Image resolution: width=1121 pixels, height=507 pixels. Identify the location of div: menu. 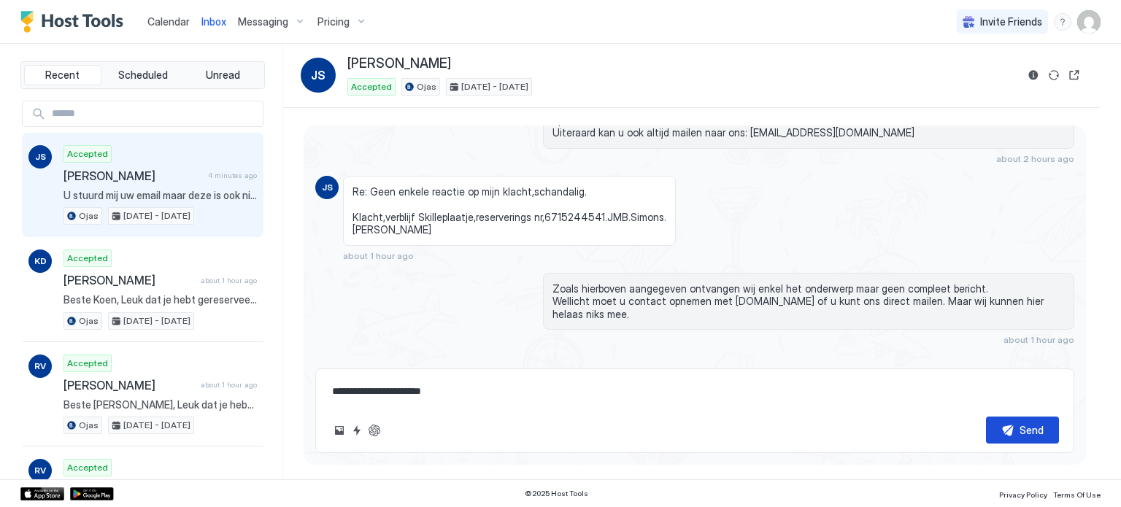
(1063, 22).